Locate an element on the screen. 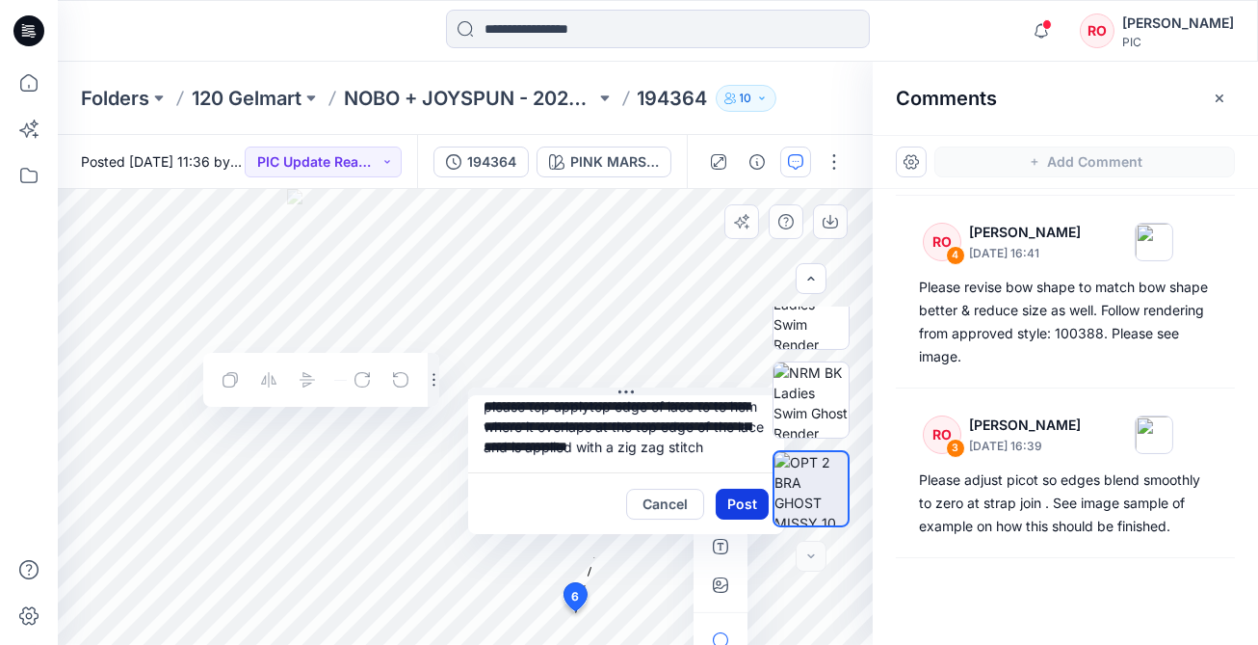  img: NRM SD Ladies Swim Render is located at coordinates (811, 311).